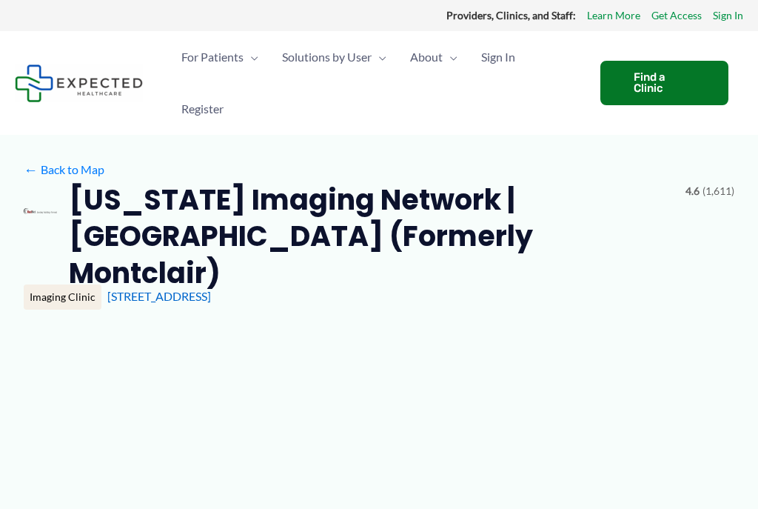 This screenshot has height=509, width=758. I want to click on span: (1,611), so click(718, 191).